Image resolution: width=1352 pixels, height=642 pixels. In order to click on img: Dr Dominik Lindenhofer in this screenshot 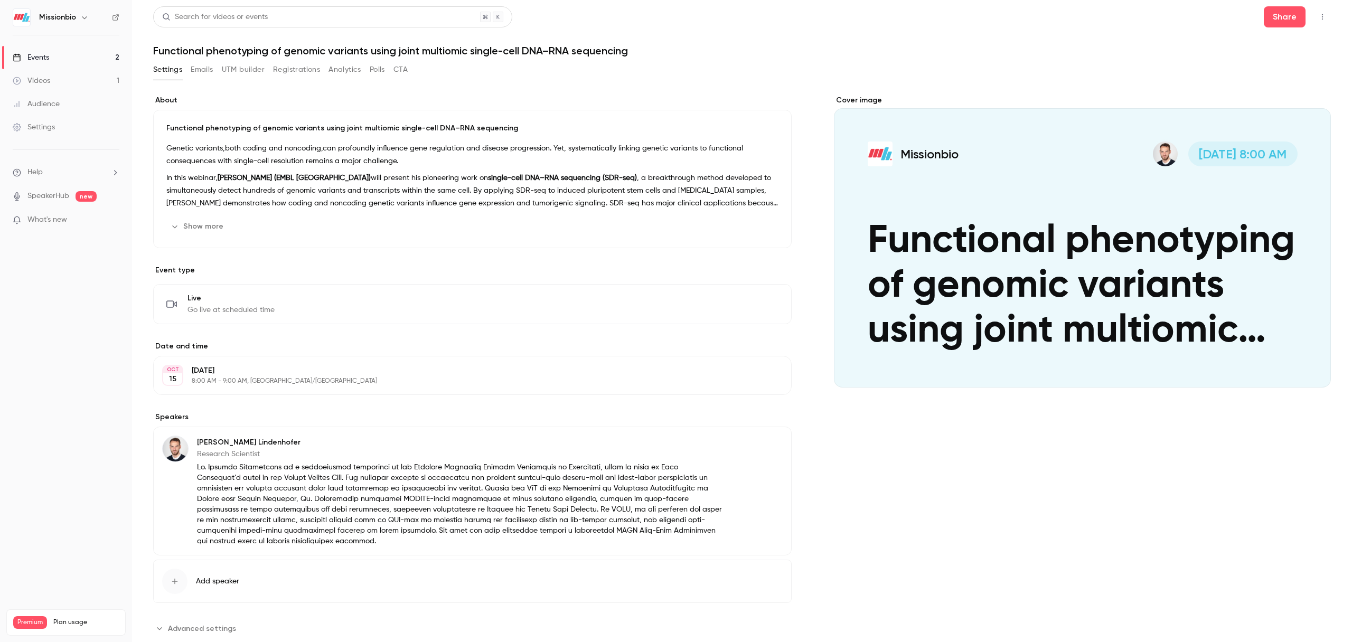, I will do `click(175, 449)`.